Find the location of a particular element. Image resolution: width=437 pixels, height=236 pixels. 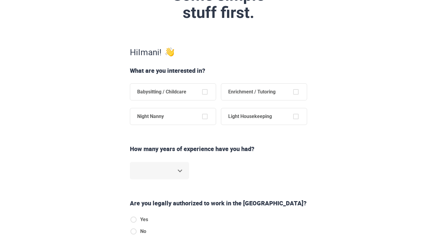

span: No is located at coordinates (143, 232).